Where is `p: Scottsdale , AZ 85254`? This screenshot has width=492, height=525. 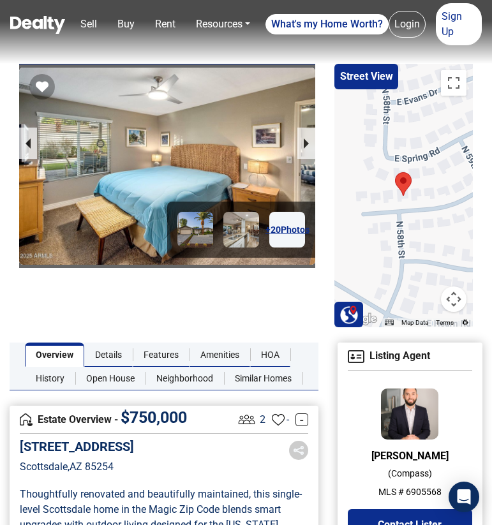 p: Scottsdale , AZ 85254 is located at coordinates (77, 467).